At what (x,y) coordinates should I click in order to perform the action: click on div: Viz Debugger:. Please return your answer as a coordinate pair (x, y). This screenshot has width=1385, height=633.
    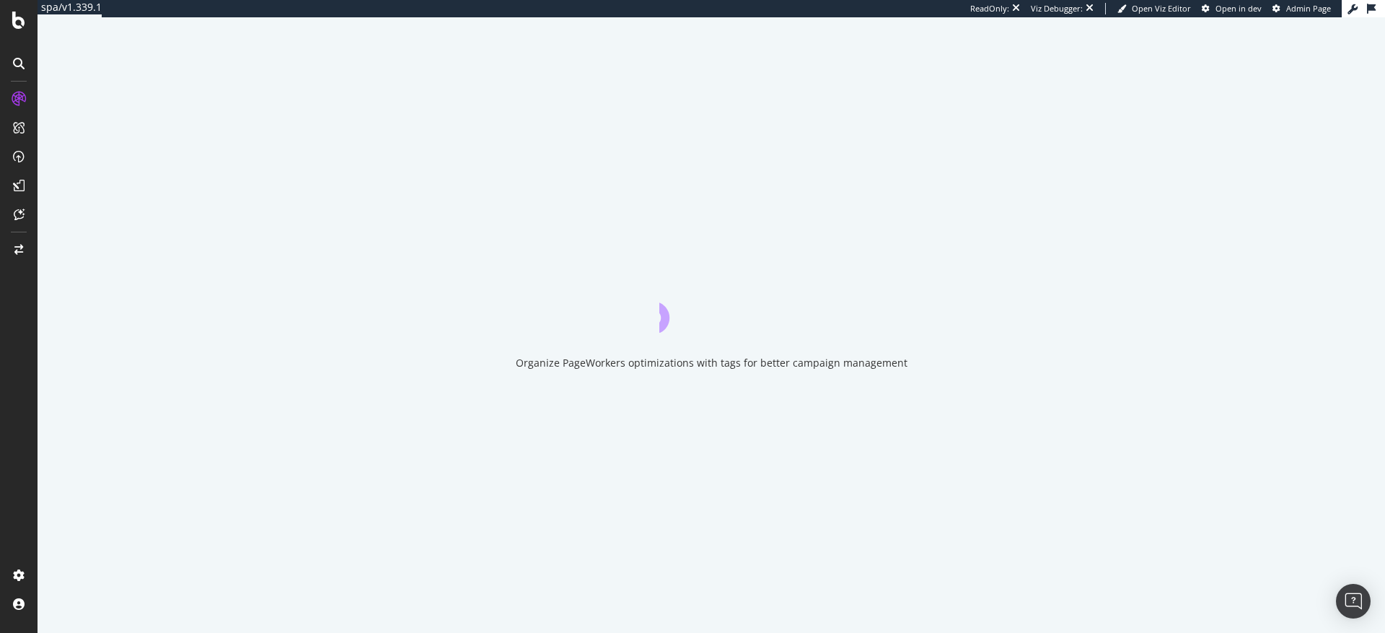
    Looking at the image, I should click on (1057, 9).